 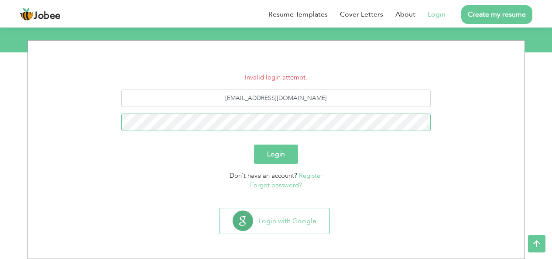 What do you see at coordinates (298, 14) in the screenshot?
I see `a: Resume Templates` at bounding box center [298, 14].